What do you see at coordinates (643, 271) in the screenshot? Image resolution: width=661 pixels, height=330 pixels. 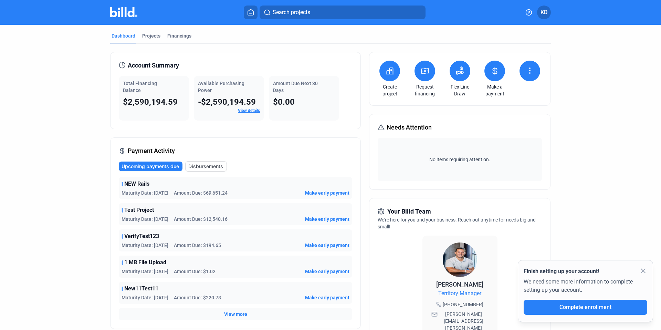 I see `mat-icon: close` at bounding box center [643, 271].